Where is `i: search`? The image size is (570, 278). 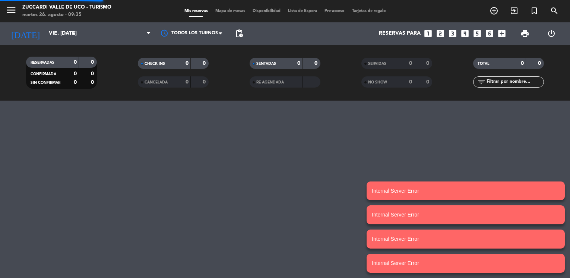
i: search is located at coordinates (554, 11).